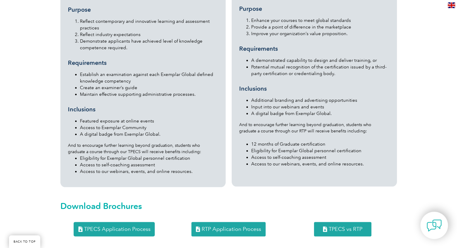 This screenshot has width=457, height=248. I want to click on li: Potential mutual recognition of the certification issued by a third-party certification or creden..., so click(320, 70).